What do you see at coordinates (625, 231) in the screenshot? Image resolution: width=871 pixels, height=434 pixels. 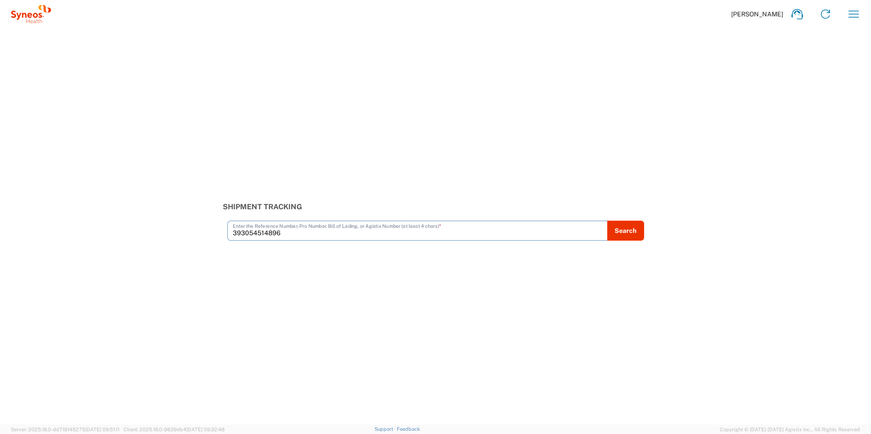 I see `button: Search` at bounding box center [625, 231].